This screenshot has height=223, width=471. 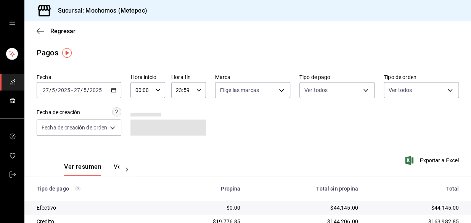 I want to click on label: Fecha, so click(x=79, y=77).